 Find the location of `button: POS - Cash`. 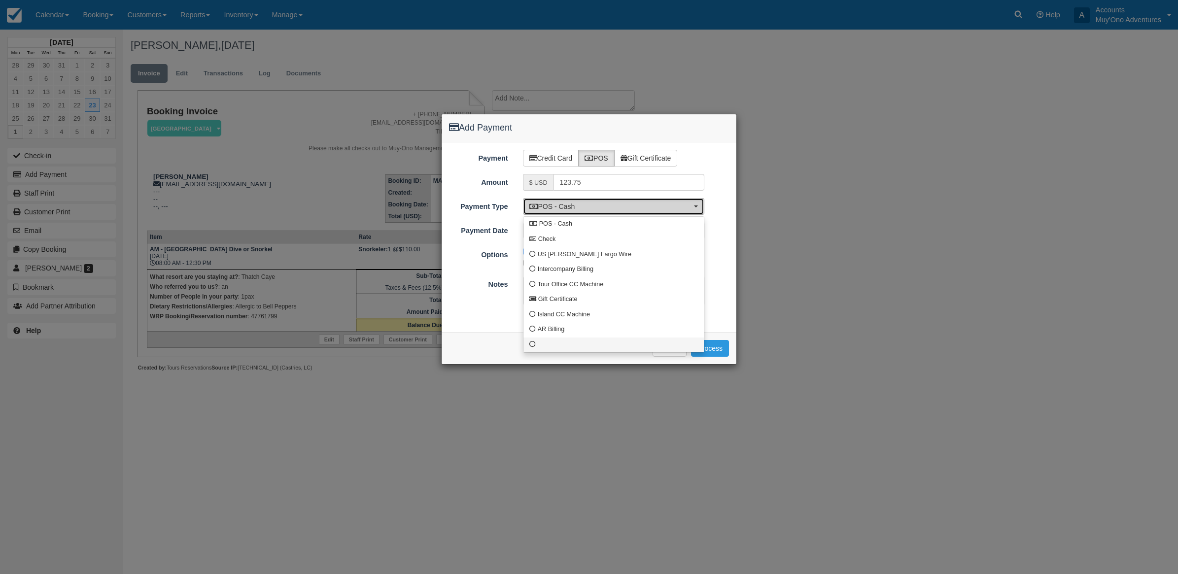

button: POS - Cash is located at coordinates (614, 207).